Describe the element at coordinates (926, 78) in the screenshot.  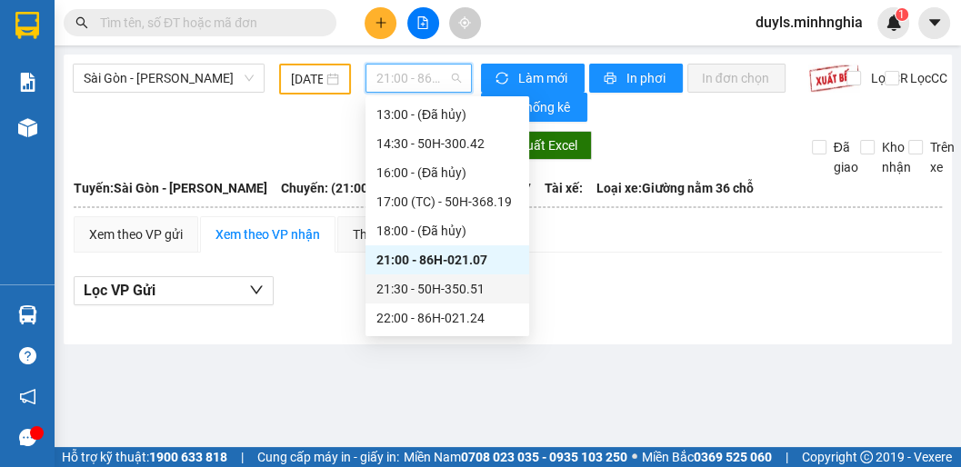
I see `span: Lọc CC` at that location.